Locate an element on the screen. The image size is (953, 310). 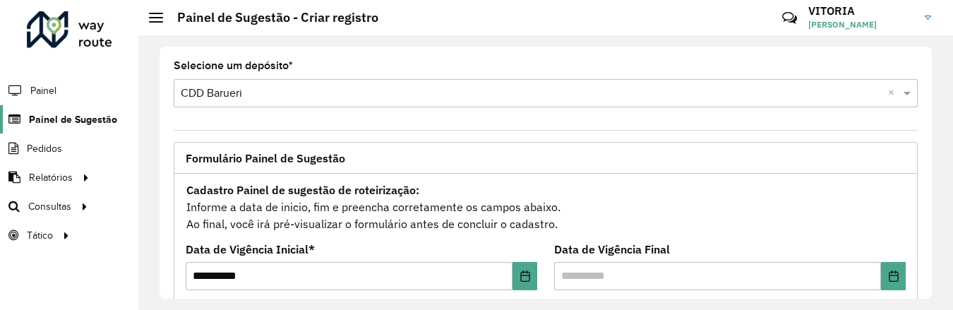
span: Pedidos is located at coordinates (44, 148).